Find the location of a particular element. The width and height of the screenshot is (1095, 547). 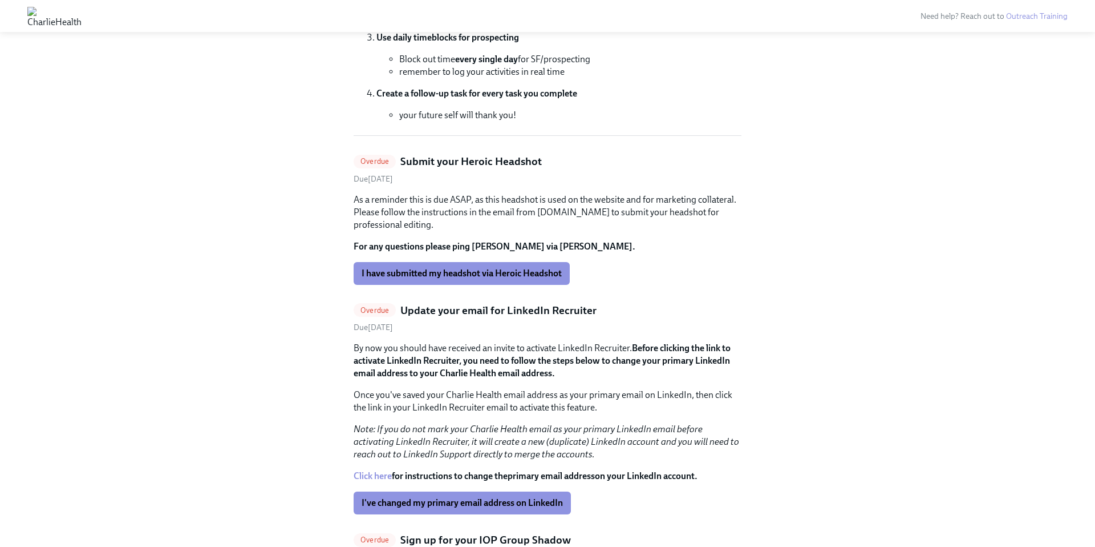

li: Block out time for SF/prospecting is located at coordinates (571, 59).